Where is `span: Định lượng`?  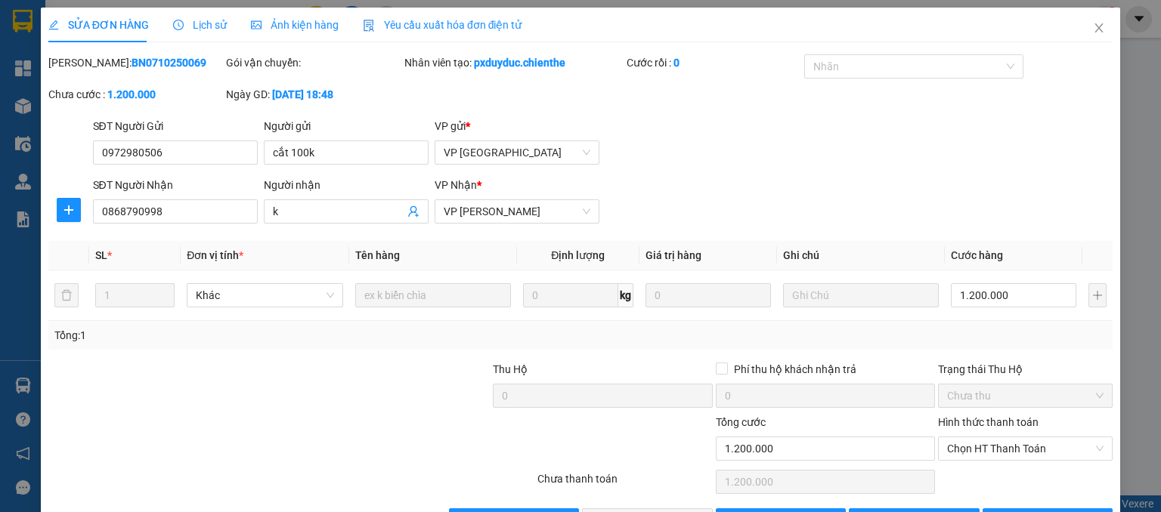
span: Định lượng is located at coordinates (577, 255).